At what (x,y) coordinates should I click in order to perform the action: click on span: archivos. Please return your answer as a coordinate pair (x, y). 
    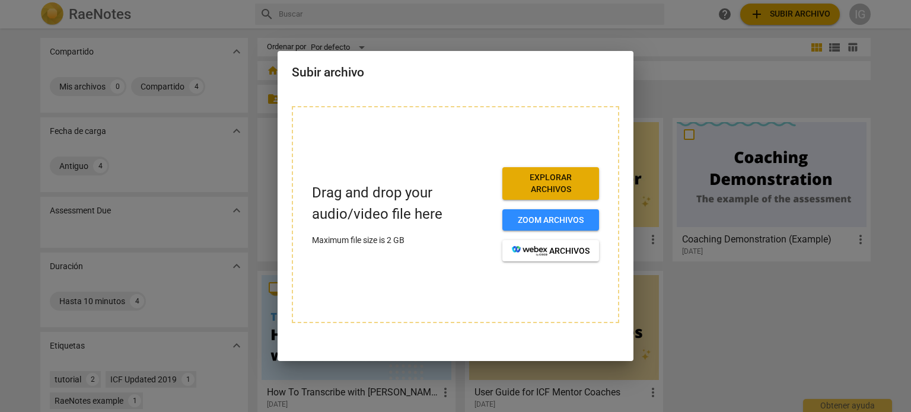
    Looking at the image, I should click on (550, 251).